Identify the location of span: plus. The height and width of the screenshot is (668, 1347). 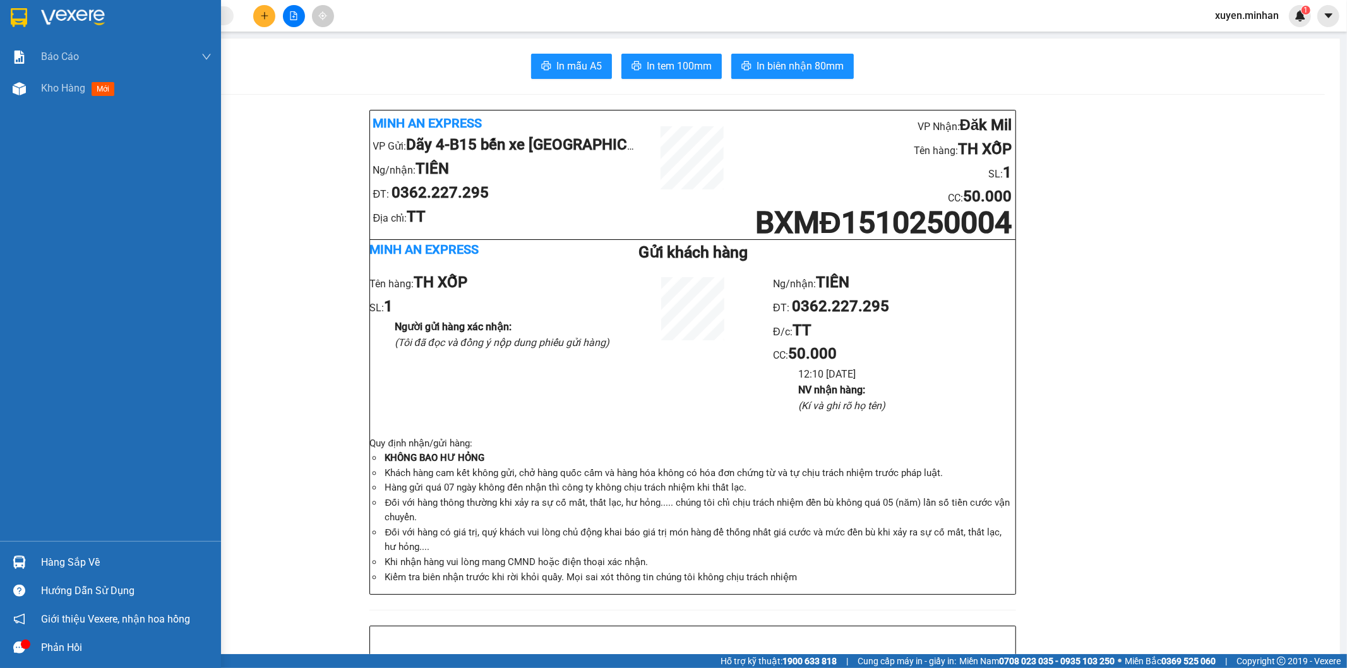
(265, 16).